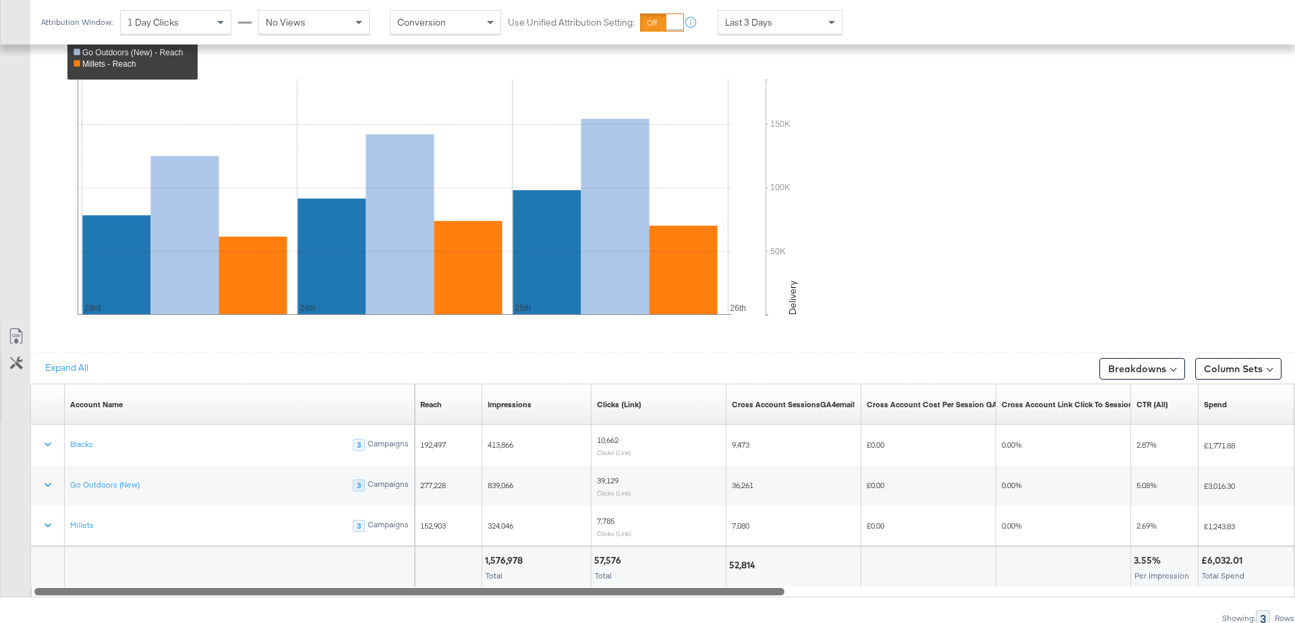 Image resolution: width=1295 pixels, height=623 pixels. What do you see at coordinates (506, 561) in the screenshot?
I see `div: 1,576,978` at bounding box center [506, 561].